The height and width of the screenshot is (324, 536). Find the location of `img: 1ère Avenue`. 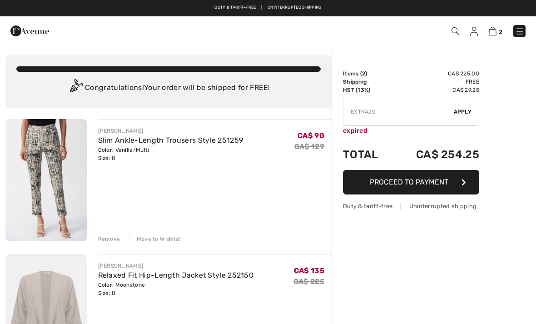

img: 1ère Avenue is located at coordinates (30, 31).